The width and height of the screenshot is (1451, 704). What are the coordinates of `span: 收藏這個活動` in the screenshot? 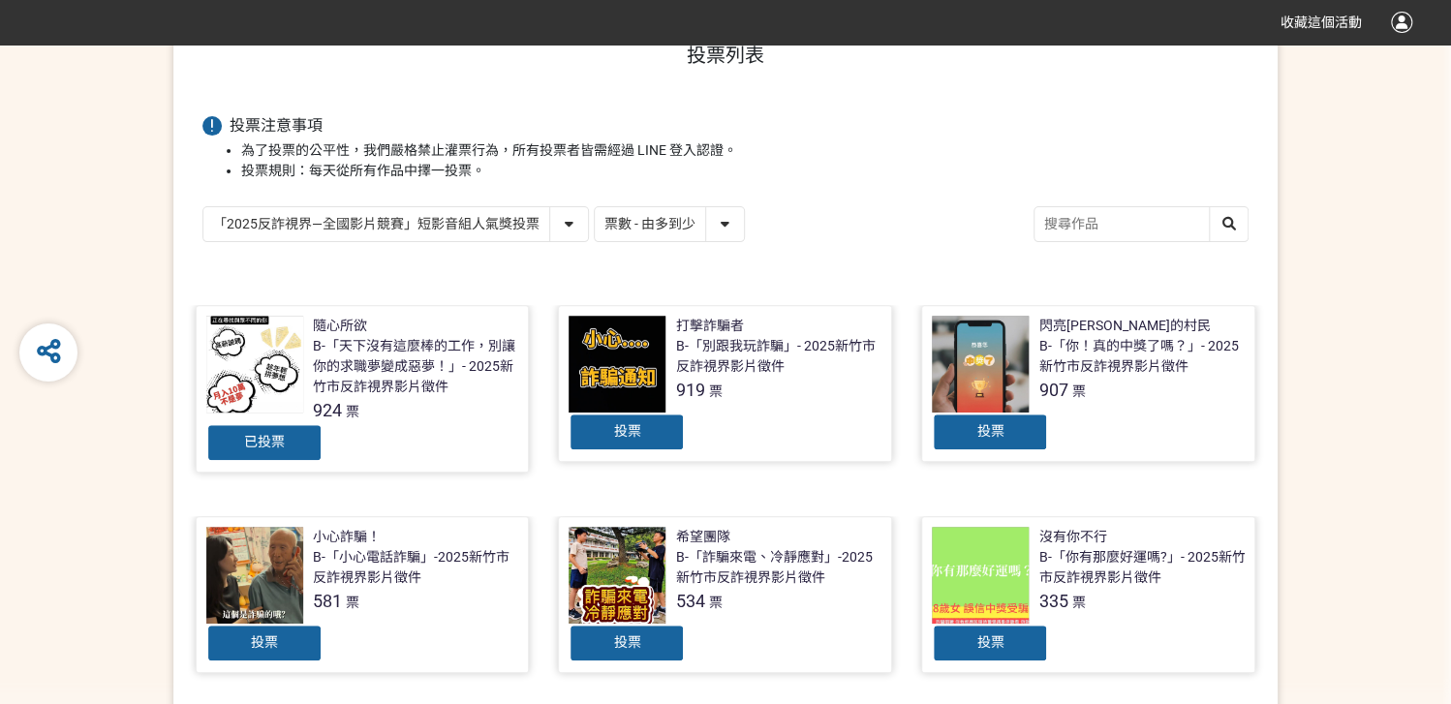 It's located at (1321, 22).